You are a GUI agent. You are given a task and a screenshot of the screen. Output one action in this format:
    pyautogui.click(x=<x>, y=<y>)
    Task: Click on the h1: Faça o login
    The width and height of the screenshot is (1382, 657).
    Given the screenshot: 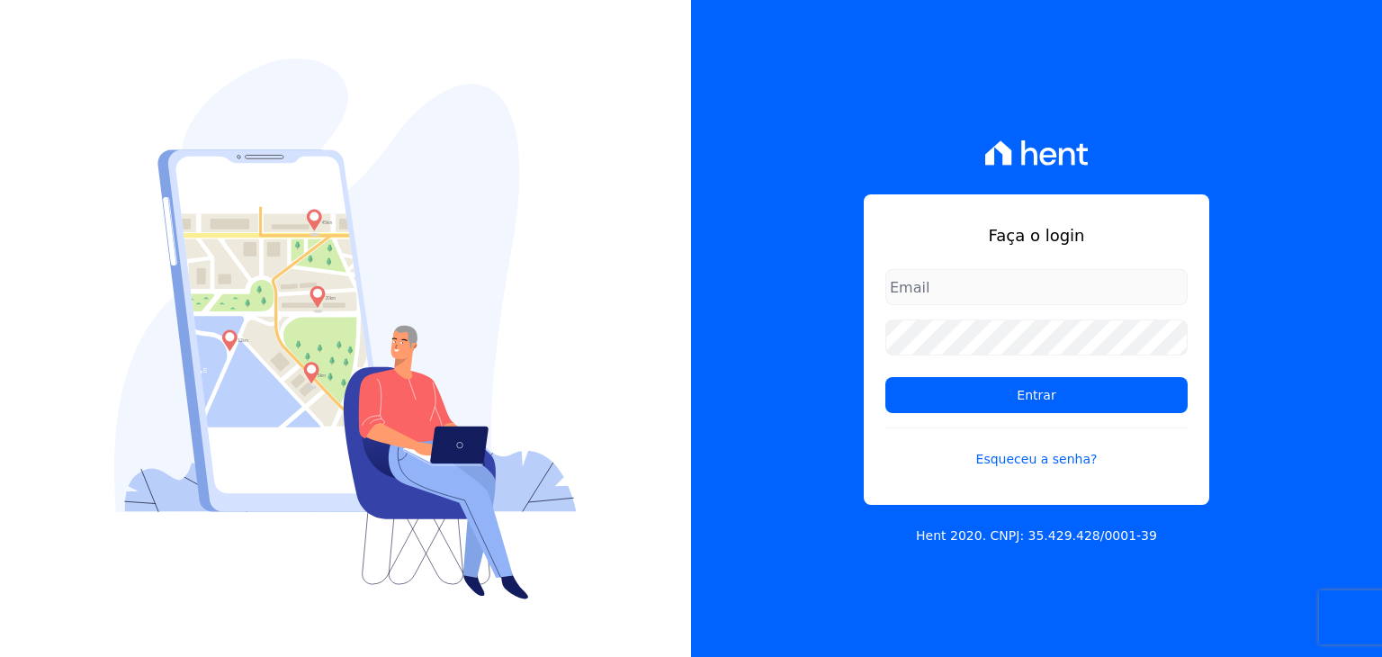 What is the action you would take?
    pyautogui.click(x=1037, y=235)
    